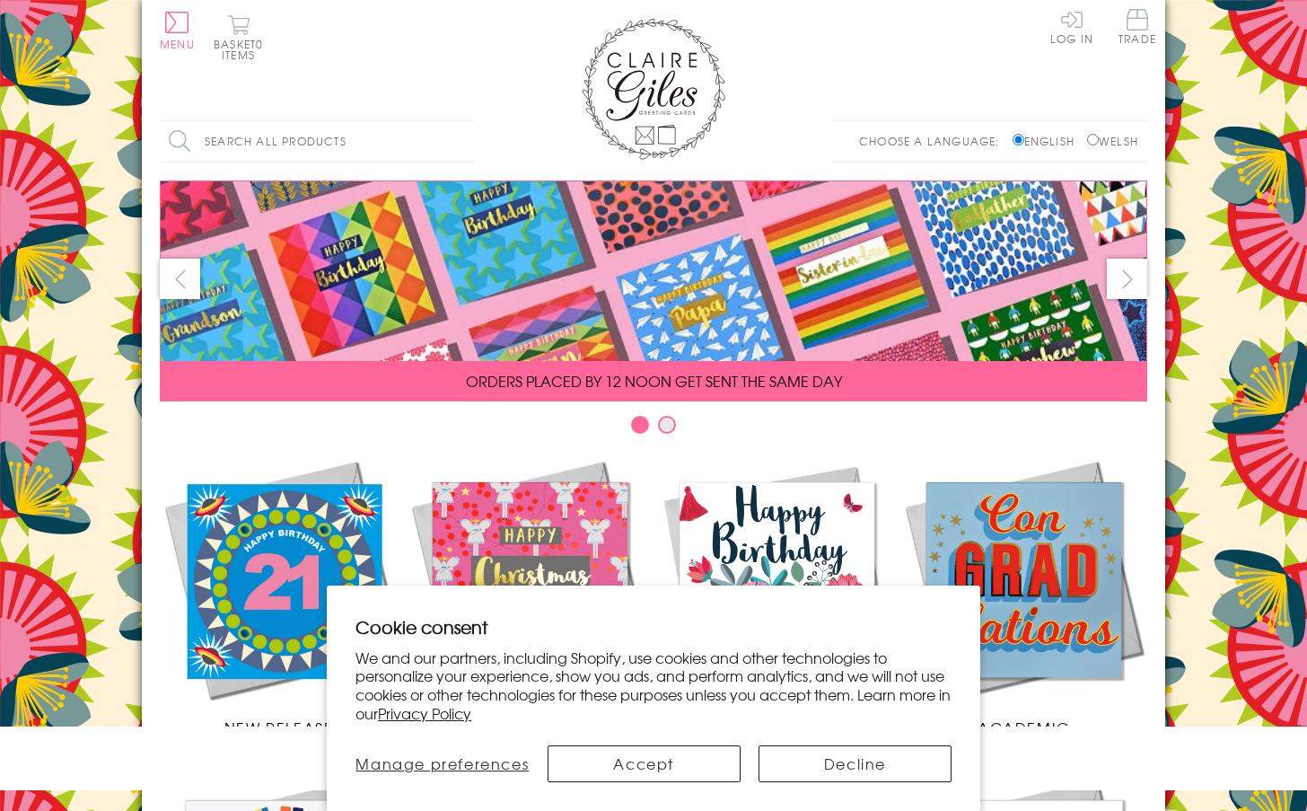 The width and height of the screenshot is (1307, 811). Describe the element at coordinates (640, 425) in the screenshot. I see `button: Carousel Page 1 (Current Slide)` at that location.